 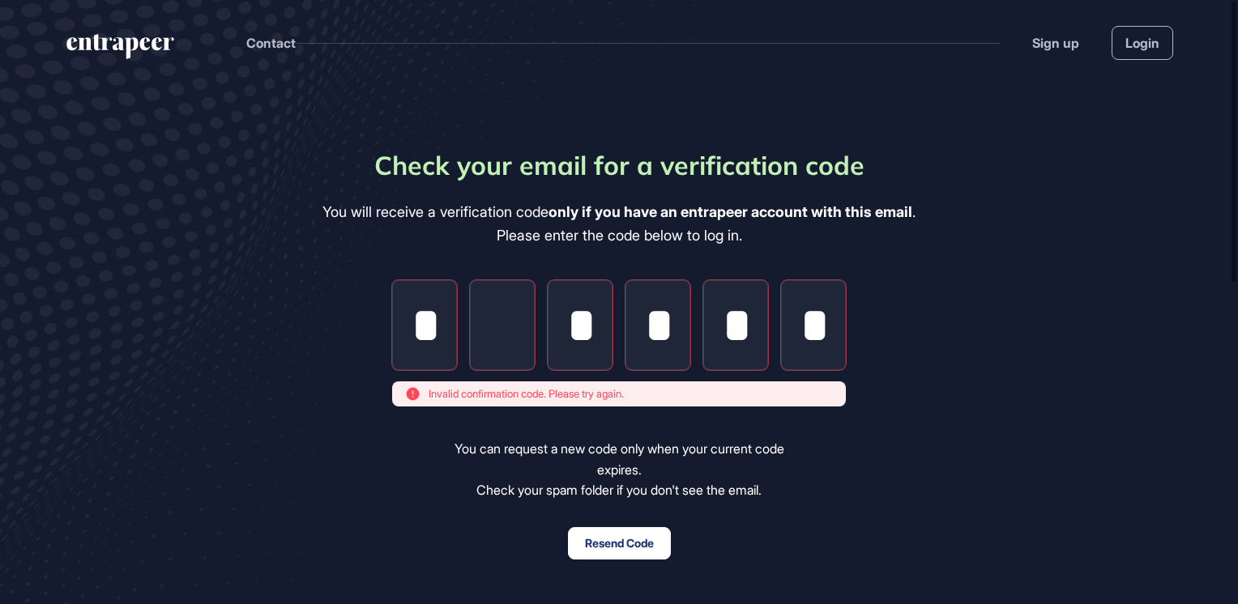 What do you see at coordinates (619, 224) in the screenshot?
I see `div: You will receive a verification code . Please enter the code below to log in.` at bounding box center [619, 224].